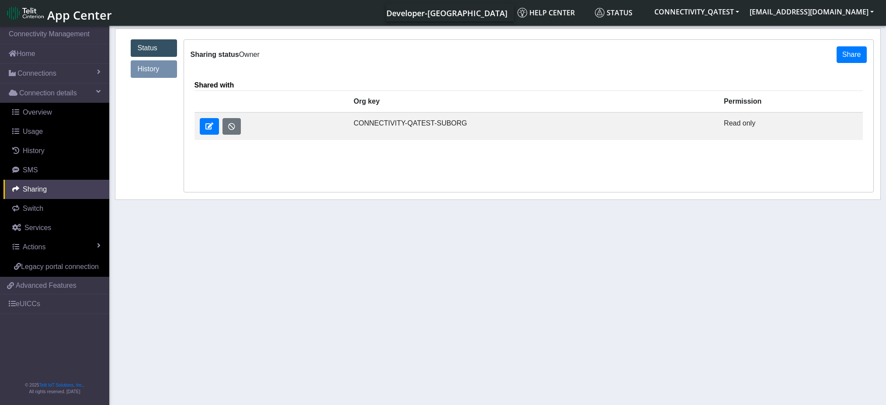  What do you see at coordinates (25, 13) in the screenshot?
I see `img: logo-telit-cinterion-gw-new.png` at bounding box center [25, 13].